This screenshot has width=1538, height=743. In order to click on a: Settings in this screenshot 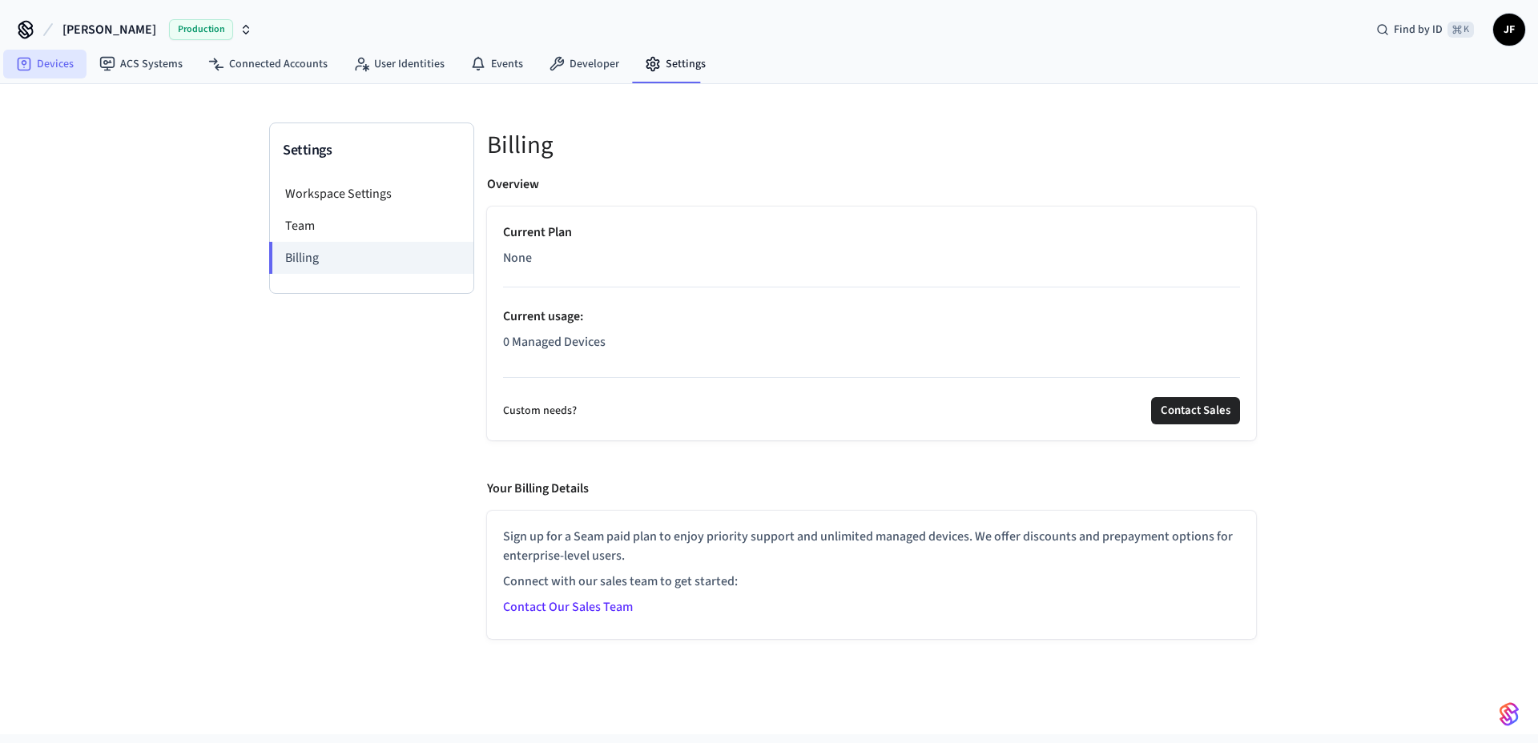, I will do `click(675, 64)`.